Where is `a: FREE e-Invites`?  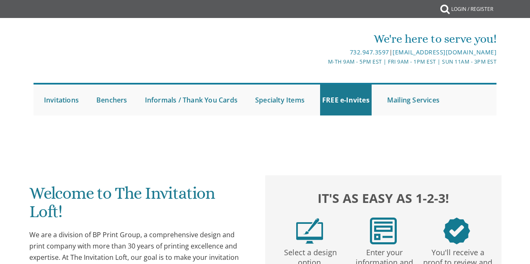
a: FREE e-Invites is located at coordinates (346, 100).